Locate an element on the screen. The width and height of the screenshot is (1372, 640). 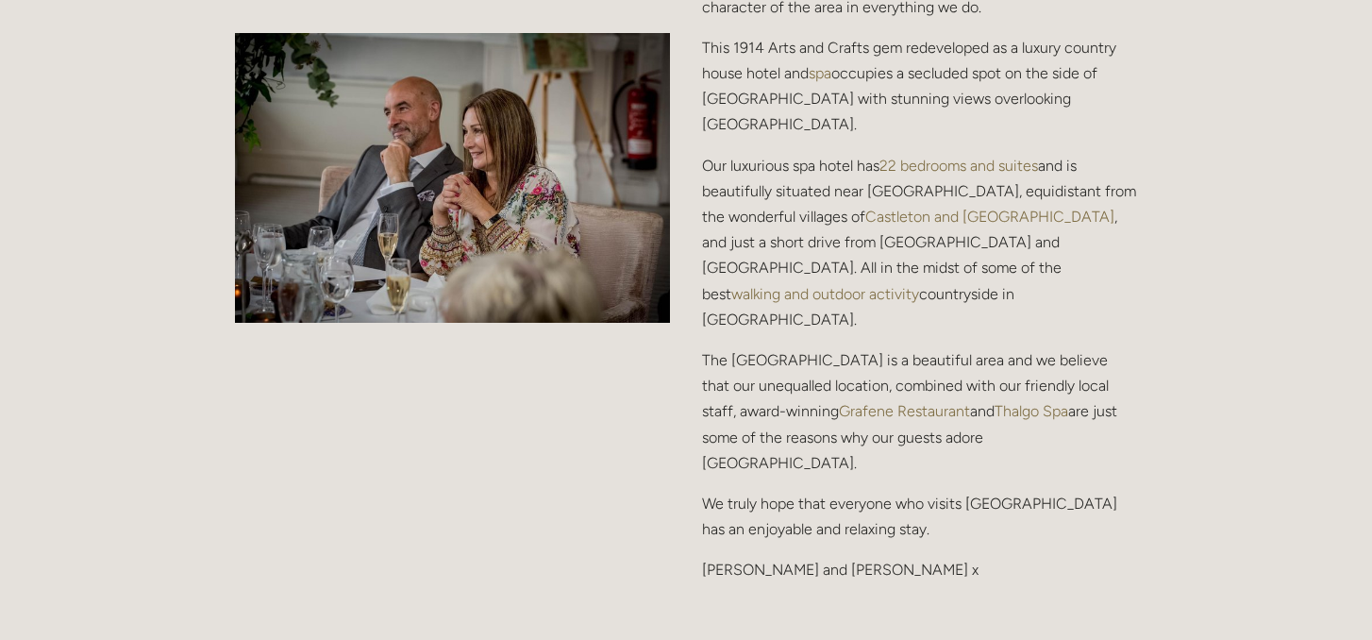
img: Couple during a Dinner at Losehill Restaurant is located at coordinates (452, 177).